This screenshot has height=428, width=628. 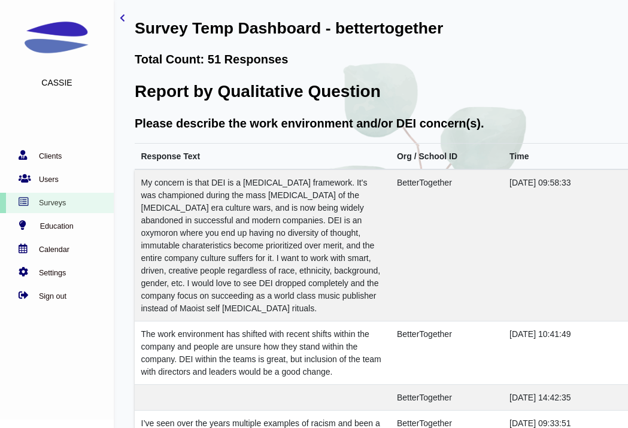 What do you see at coordinates (54, 250) in the screenshot?
I see `span: Calendar` at bounding box center [54, 250].